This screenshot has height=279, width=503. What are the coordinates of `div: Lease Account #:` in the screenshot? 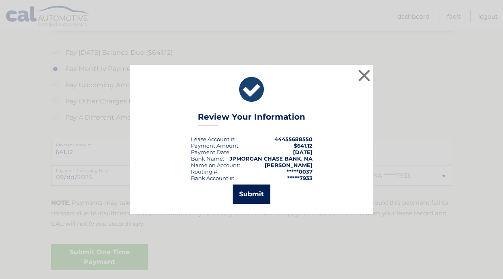 It's located at (213, 139).